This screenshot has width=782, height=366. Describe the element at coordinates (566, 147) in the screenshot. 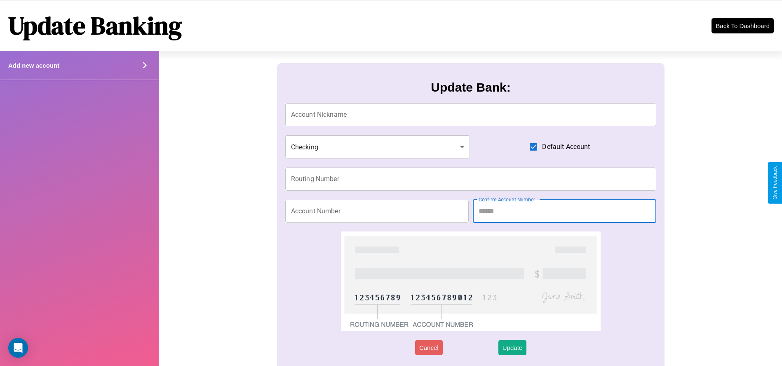

I see `span: Default Account` at that location.